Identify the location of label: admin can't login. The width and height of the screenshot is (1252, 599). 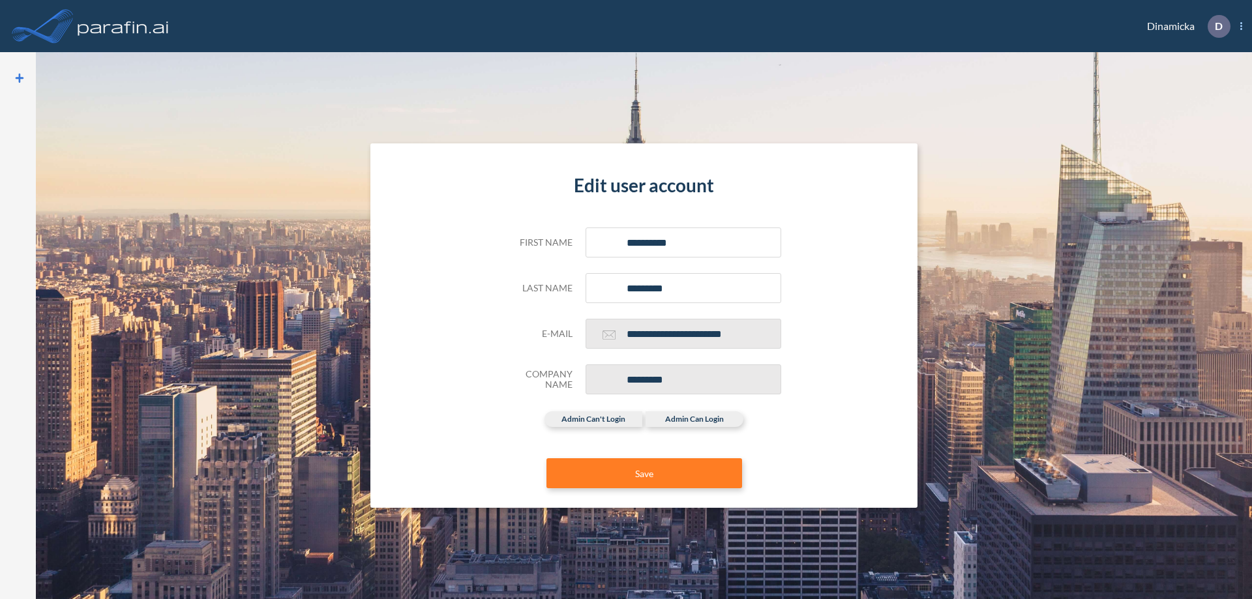
(593, 419).